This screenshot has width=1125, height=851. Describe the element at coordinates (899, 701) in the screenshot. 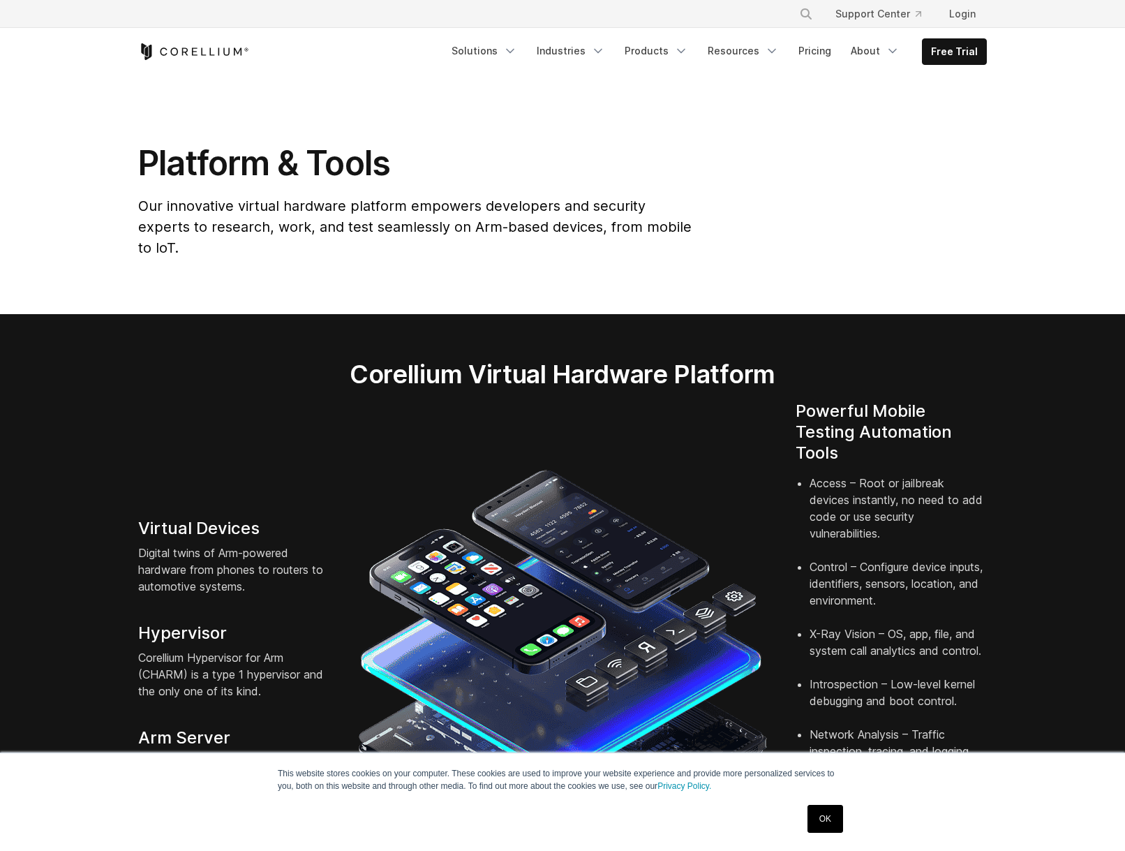

I see `li: Introspection – Low-level kernel debugging and boot control.` at that location.